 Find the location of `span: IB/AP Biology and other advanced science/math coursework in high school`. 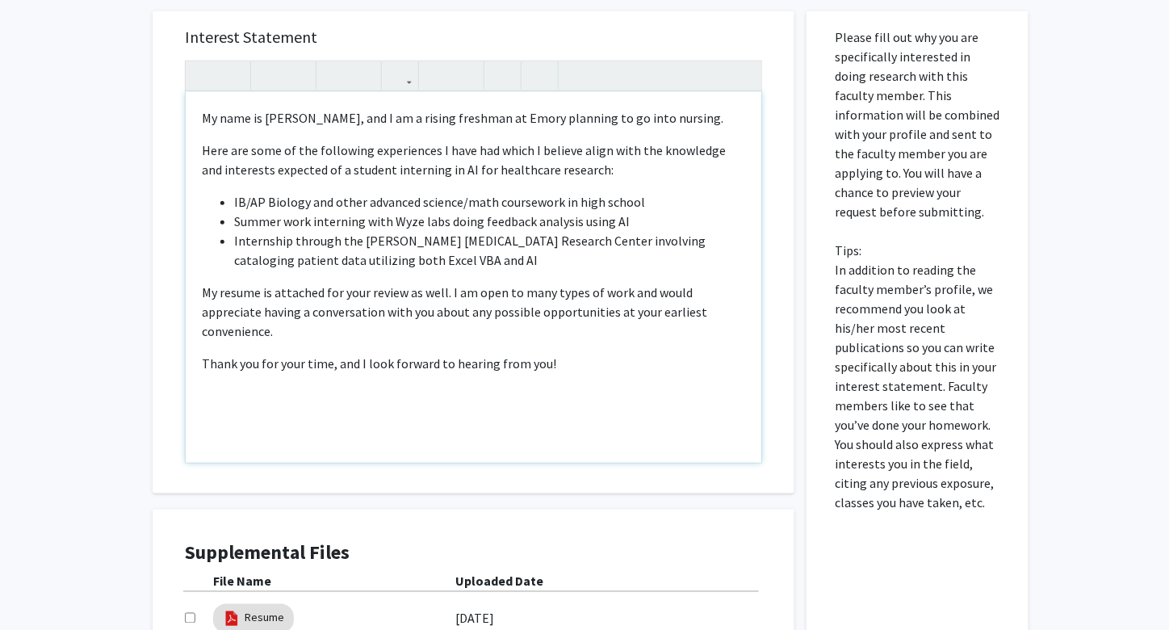

span: IB/AP Biology and other advanced science/math coursework in high school is located at coordinates (439, 202).